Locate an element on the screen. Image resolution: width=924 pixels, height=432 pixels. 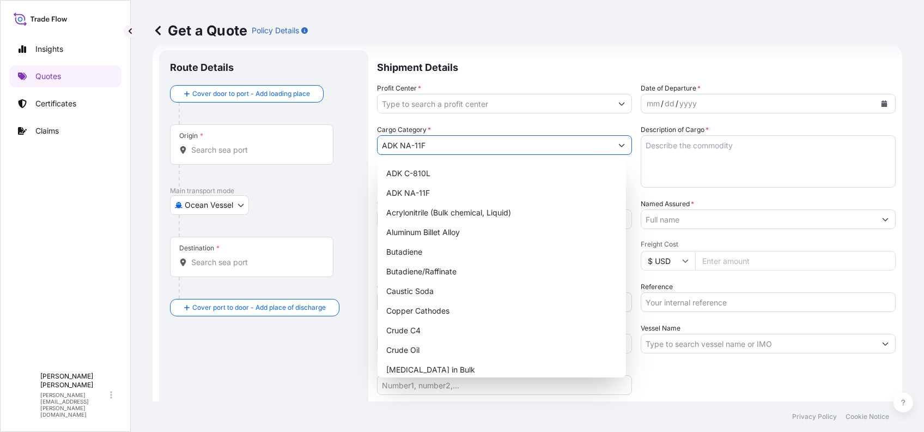
button: Select transport is located at coordinates (209, 205).